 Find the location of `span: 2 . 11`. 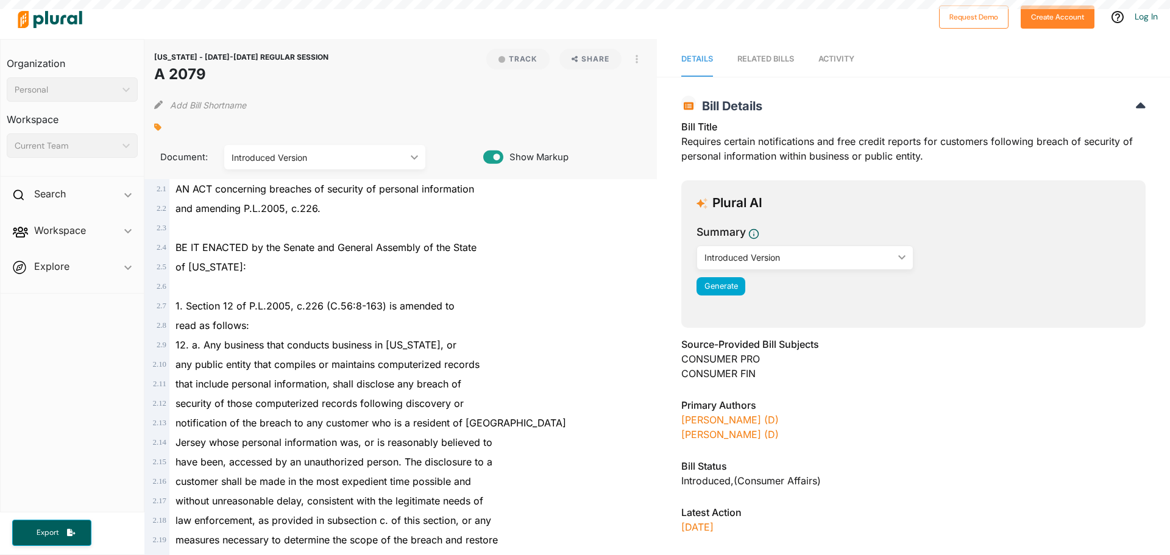

span: 2 . 11 is located at coordinates (160, 384).